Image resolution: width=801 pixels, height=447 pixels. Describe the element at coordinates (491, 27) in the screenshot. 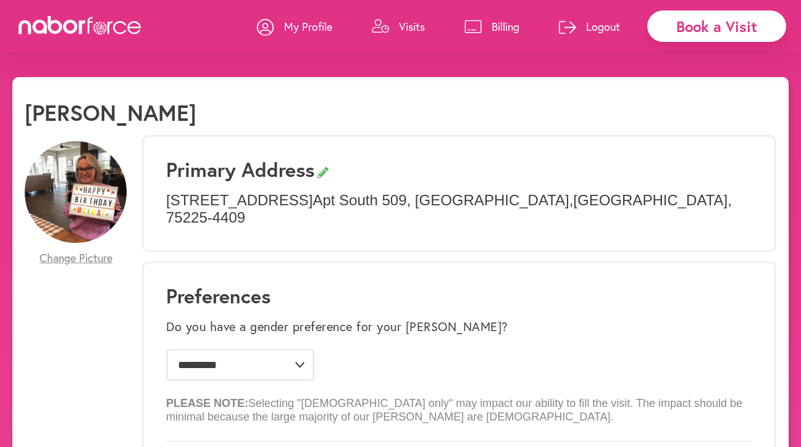

I see `a: Billing` at that location.